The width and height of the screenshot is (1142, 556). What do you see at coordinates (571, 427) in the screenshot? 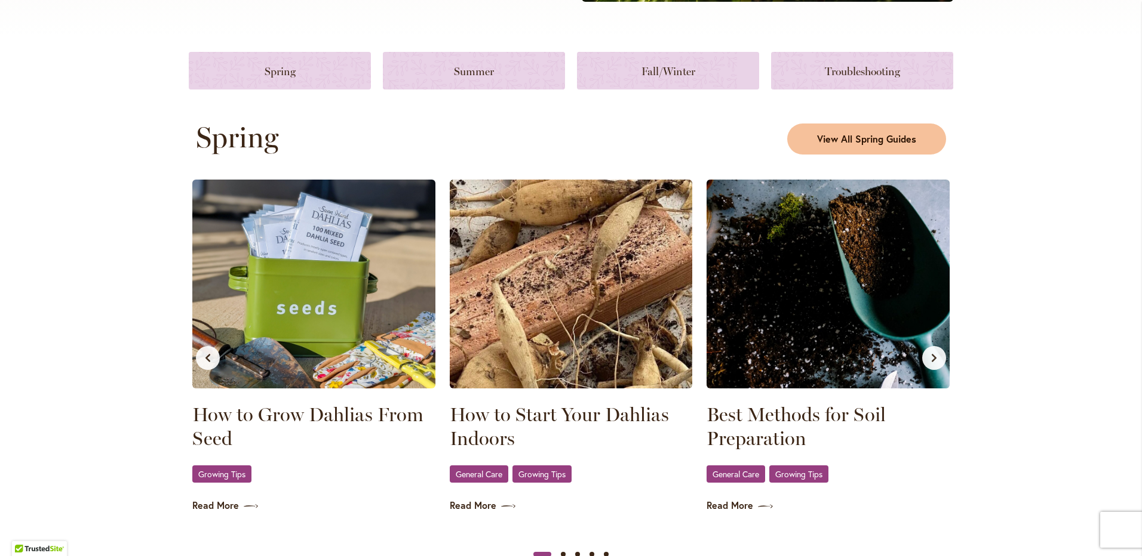
I see `a: How to Start Your Dahlias Indoors` at bounding box center [571, 427].